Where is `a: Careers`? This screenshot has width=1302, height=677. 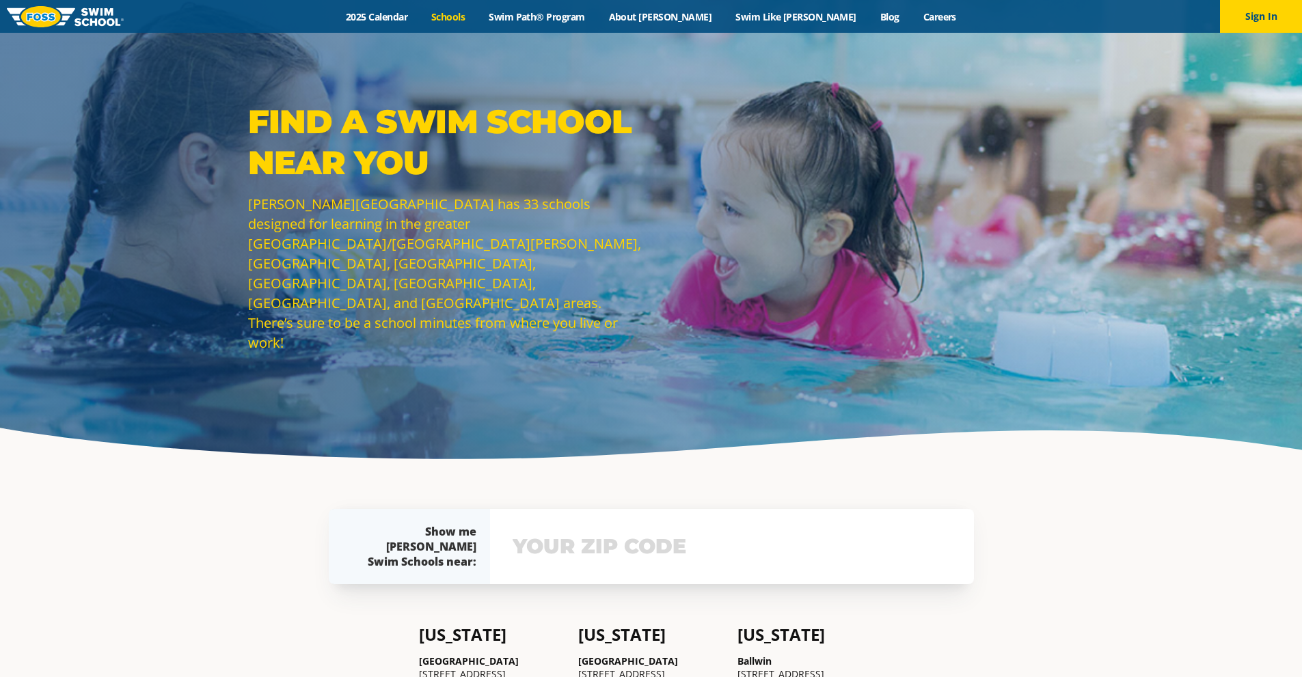 a: Careers is located at coordinates (939, 16).